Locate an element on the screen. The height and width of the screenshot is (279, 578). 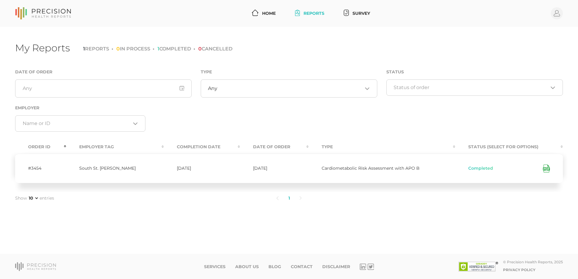
li: CANCELLED is located at coordinates (213, 49).